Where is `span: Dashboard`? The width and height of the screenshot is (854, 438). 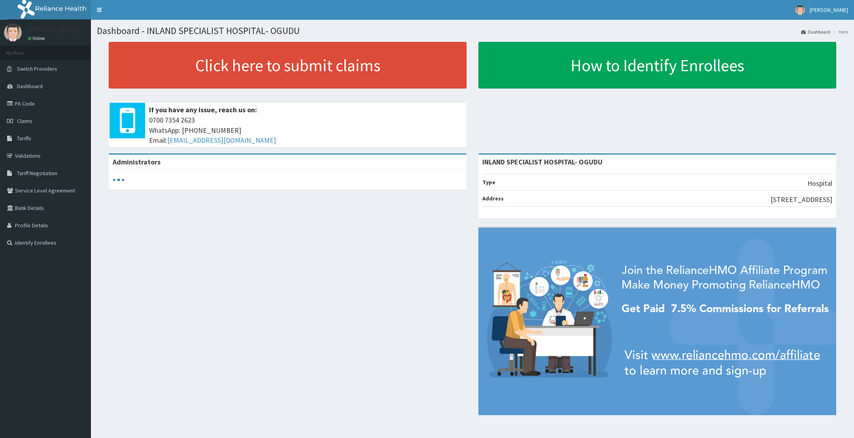 span: Dashboard is located at coordinates (30, 86).